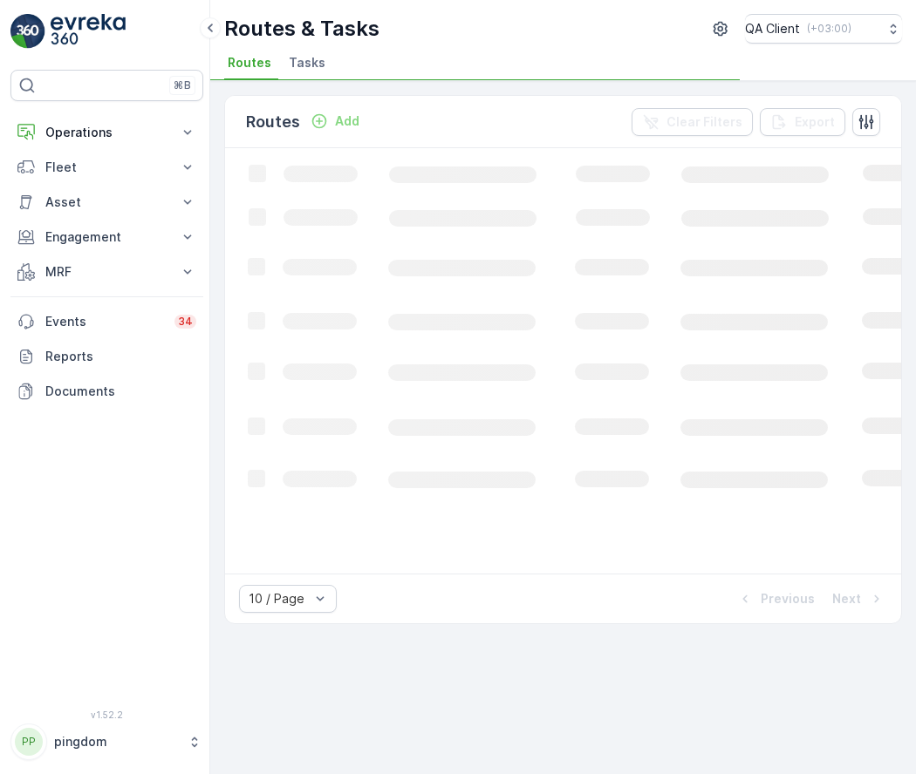 The height and width of the screenshot is (774, 916). What do you see at coordinates (106, 133) in the screenshot?
I see `button: Operations` at bounding box center [106, 133].